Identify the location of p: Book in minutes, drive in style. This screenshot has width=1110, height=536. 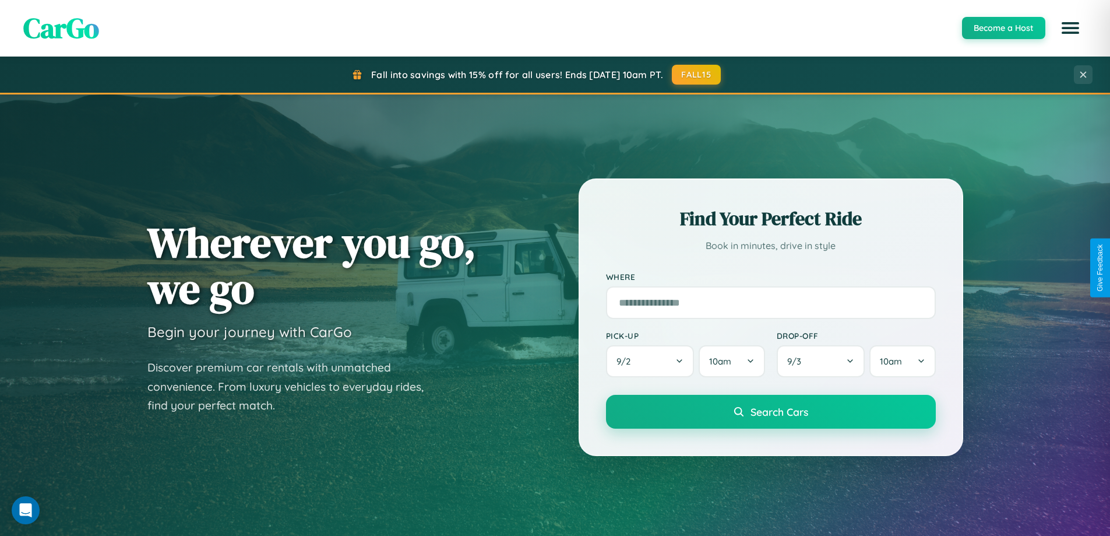
(771, 245).